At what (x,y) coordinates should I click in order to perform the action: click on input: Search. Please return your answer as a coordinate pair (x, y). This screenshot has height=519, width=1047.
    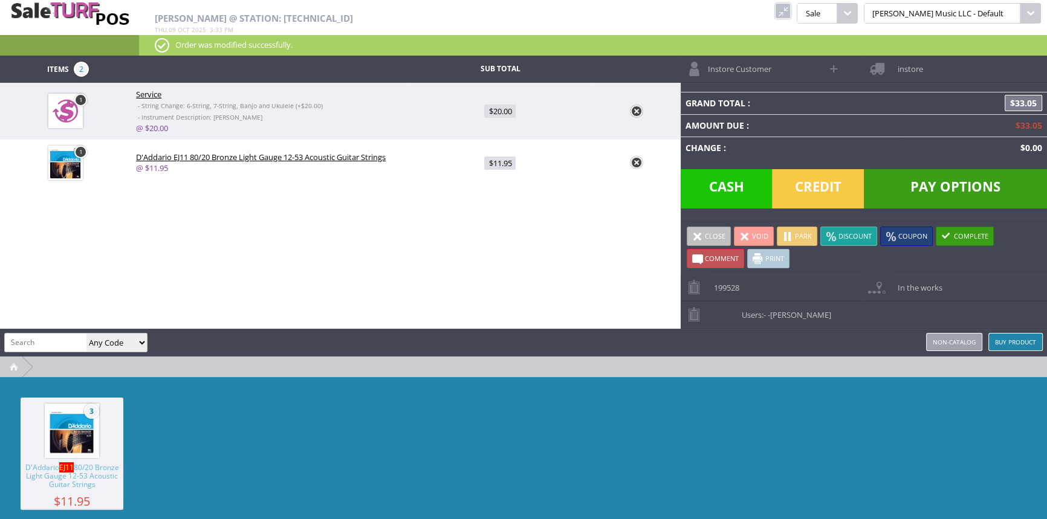
    Looking at the image, I should click on (45, 342).